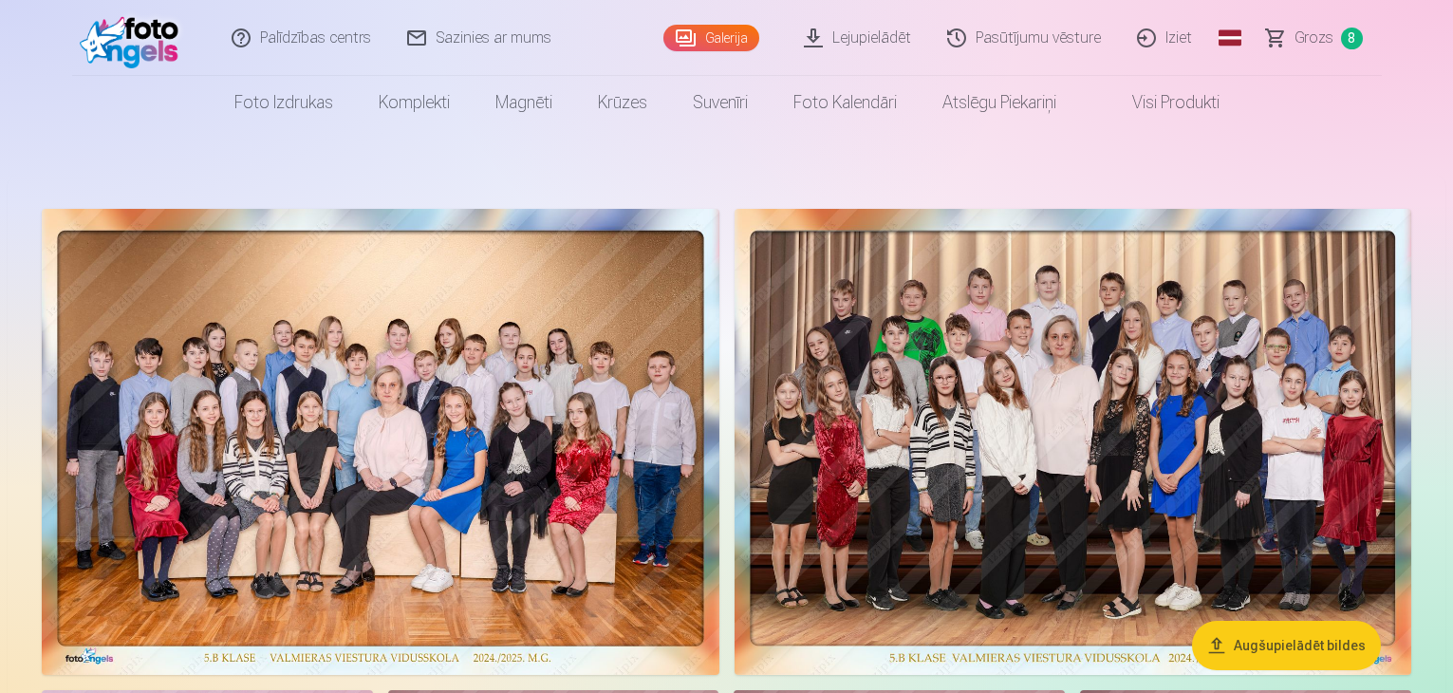 The width and height of the screenshot is (1453, 693). I want to click on a: Magnēti, so click(524, 102).